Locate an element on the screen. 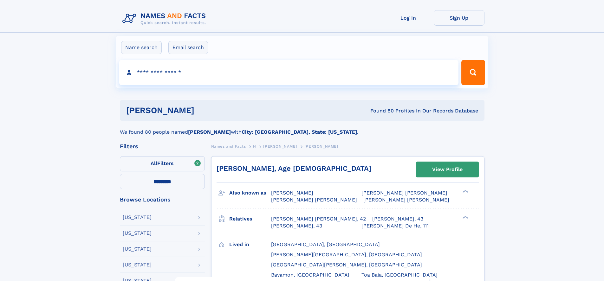  img: Logo Names and Facts is located at coordinates (166, 19).